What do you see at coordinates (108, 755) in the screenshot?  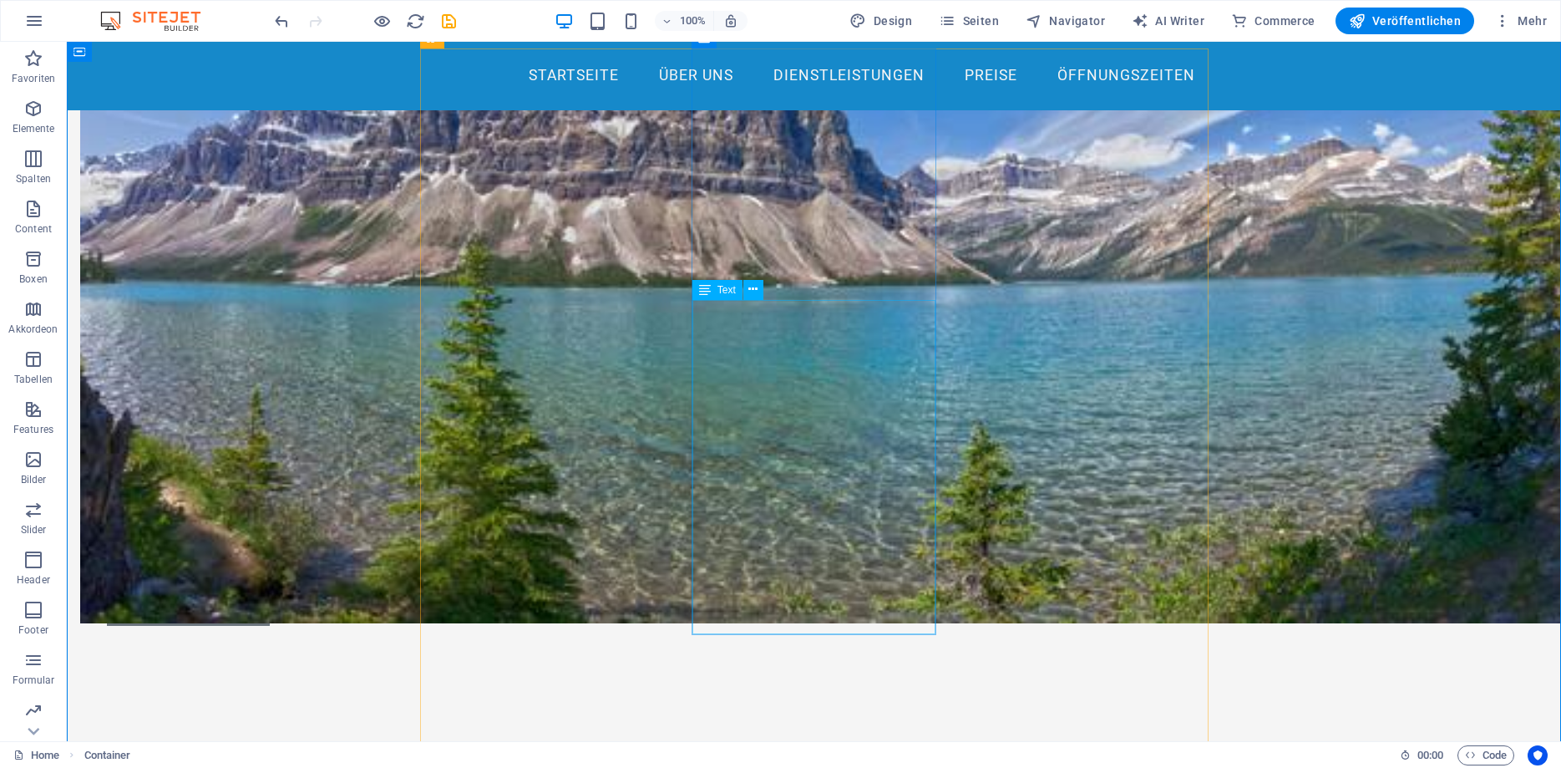 I see `nav: breadcrumb` at bounding box center [108, 755].